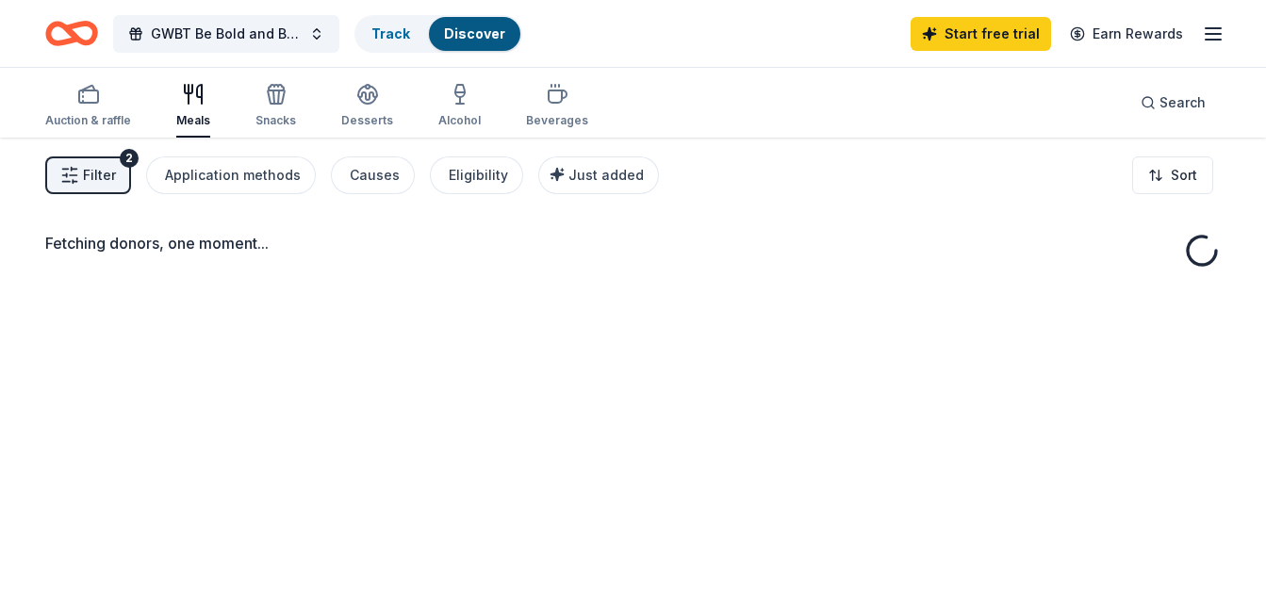 The image size is (1266, 605). What do you see at coordinates (88, 175) in the screenshot?
I see `button: Filter2` at bounding box center [88, 175].